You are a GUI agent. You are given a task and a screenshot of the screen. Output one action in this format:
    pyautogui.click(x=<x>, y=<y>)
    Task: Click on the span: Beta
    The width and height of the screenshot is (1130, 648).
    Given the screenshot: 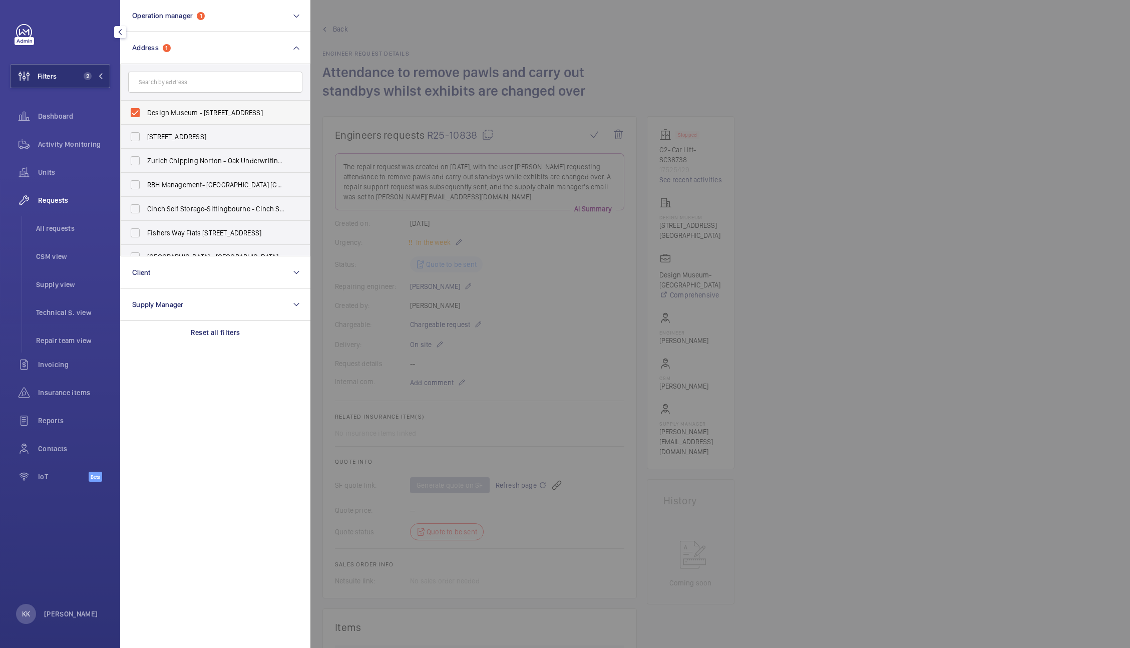 What is the action you would take?
    pyautogui.click(x=95, y=477)
    